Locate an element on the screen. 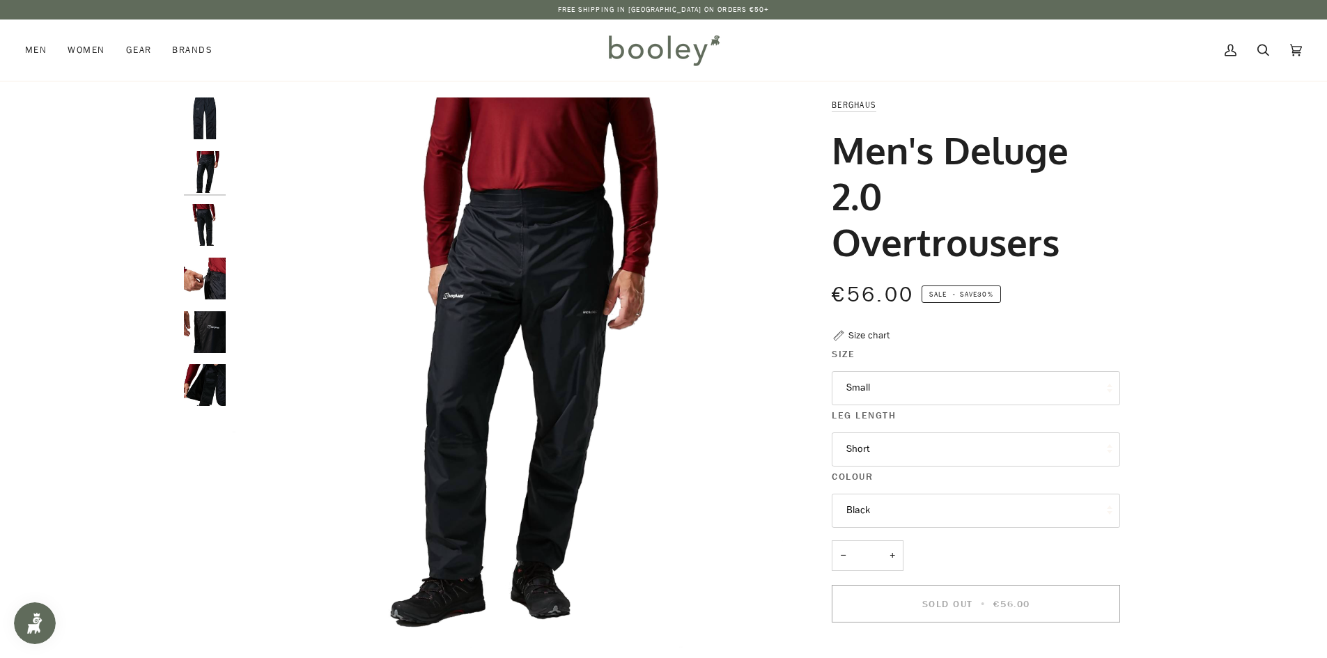 This screenshot has height=658, width=1327. span: Women is located at coordinates (86, 50).